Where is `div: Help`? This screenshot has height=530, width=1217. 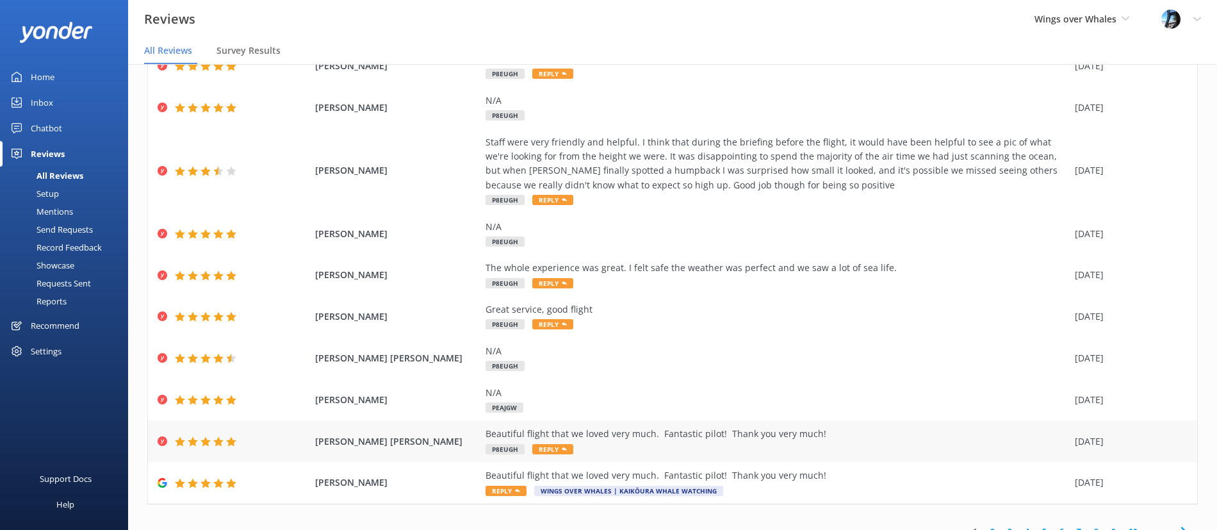 div: Help is located at coordinates (65, 504).